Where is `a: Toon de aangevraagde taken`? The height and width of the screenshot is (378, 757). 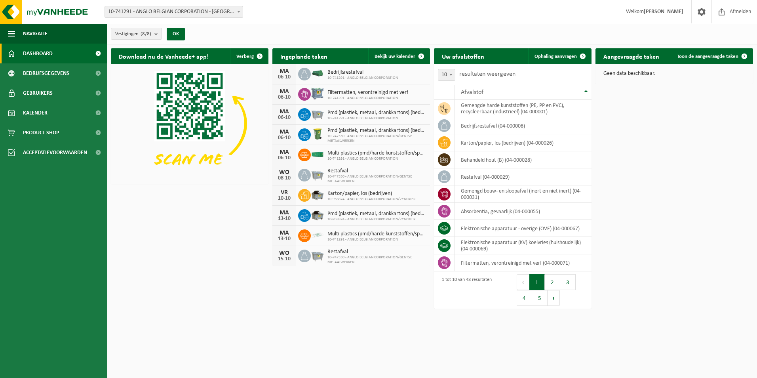 a: Toon de aangevraagde taken is located at coordinates (712, 56).